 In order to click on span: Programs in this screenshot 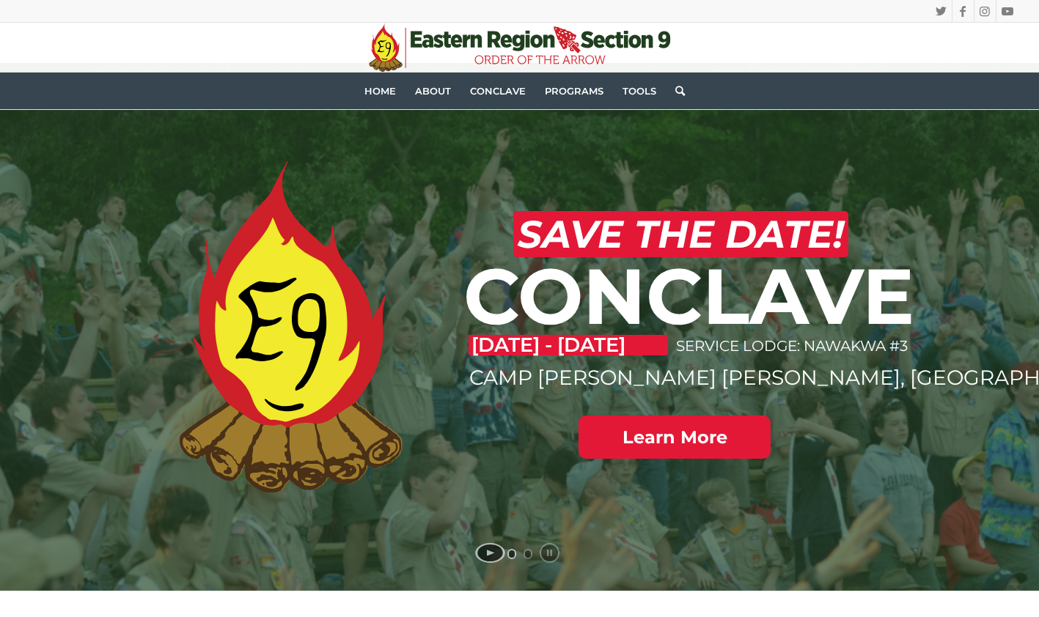, I will do `click(574, 91)`.